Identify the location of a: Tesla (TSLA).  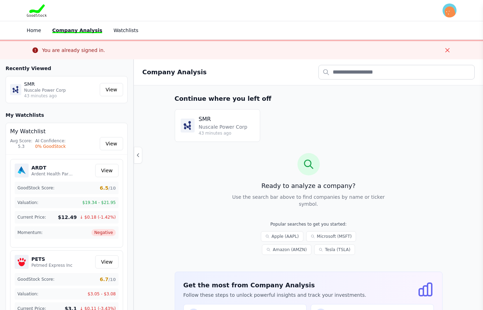
(335, 250).